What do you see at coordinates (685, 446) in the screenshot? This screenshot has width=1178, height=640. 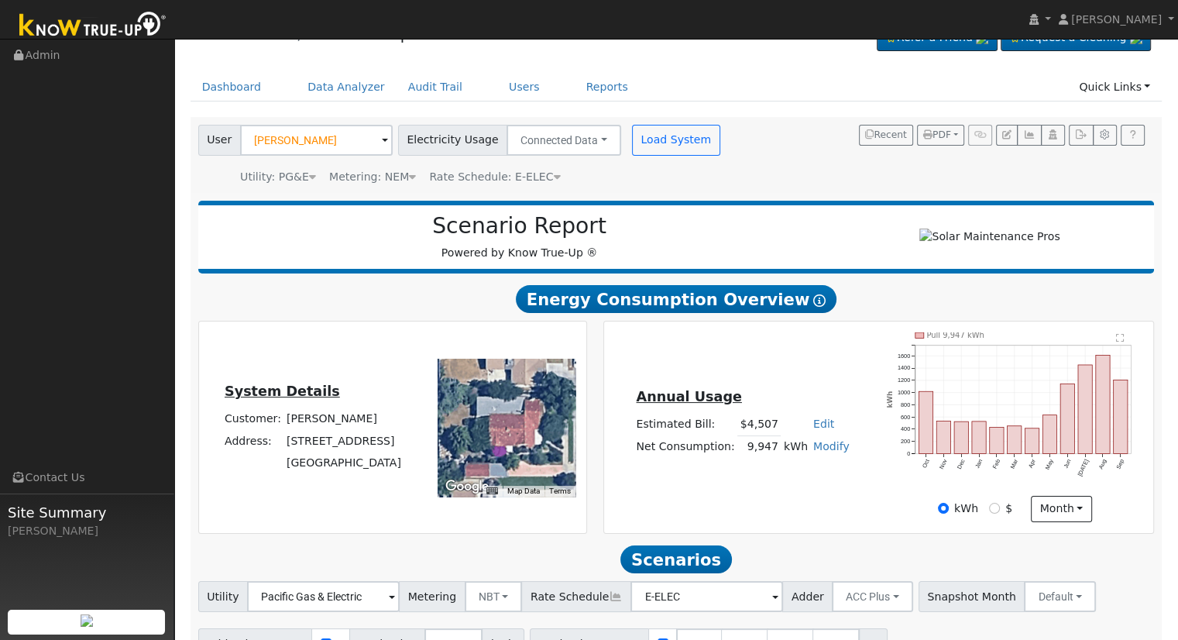 I see `td: Net Consumption:` at bounding box center [685, 446].